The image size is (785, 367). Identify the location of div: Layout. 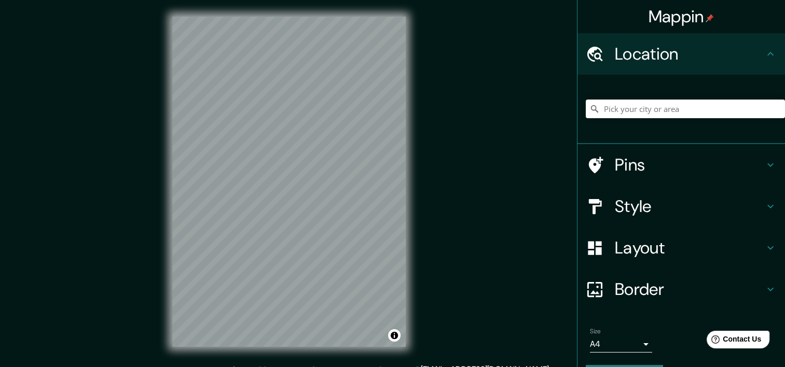
(681, 248).